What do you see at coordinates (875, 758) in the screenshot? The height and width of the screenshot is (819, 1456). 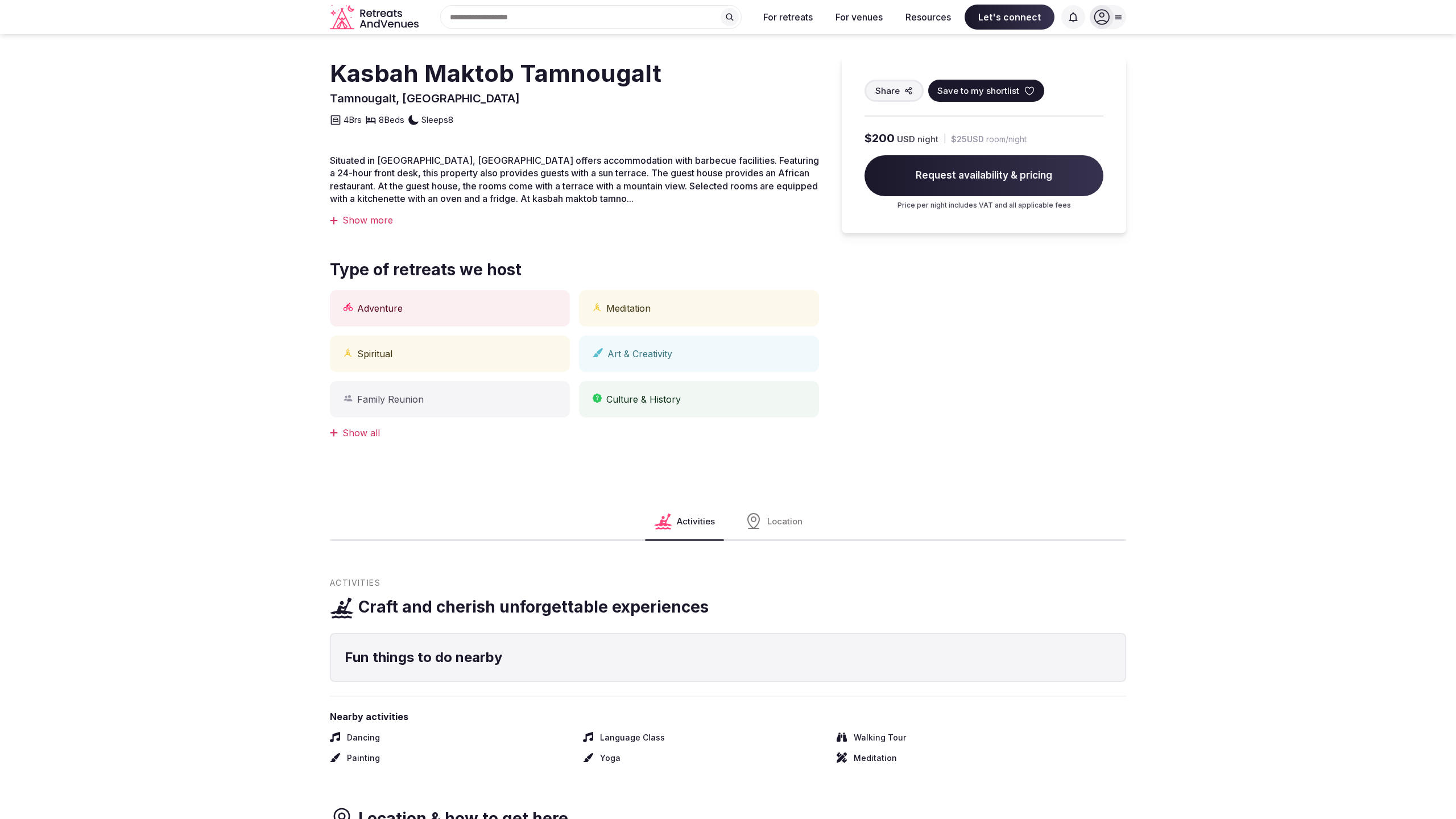 I see `span: Meditation` at bounding box center [875, 758].